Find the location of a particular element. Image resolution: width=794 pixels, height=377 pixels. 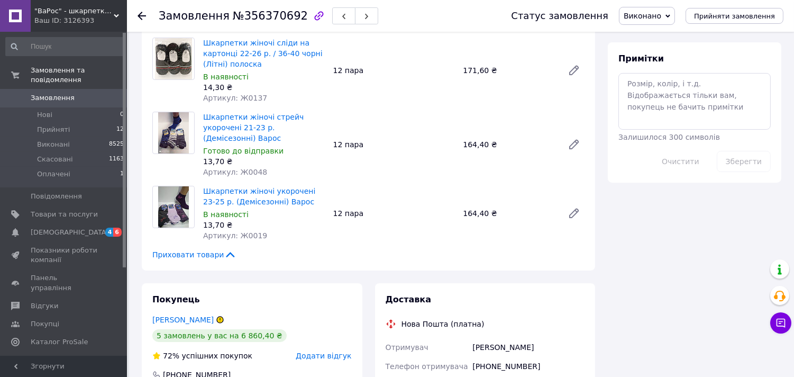

div: Статус замовлення is located at coordinates (560, 16).